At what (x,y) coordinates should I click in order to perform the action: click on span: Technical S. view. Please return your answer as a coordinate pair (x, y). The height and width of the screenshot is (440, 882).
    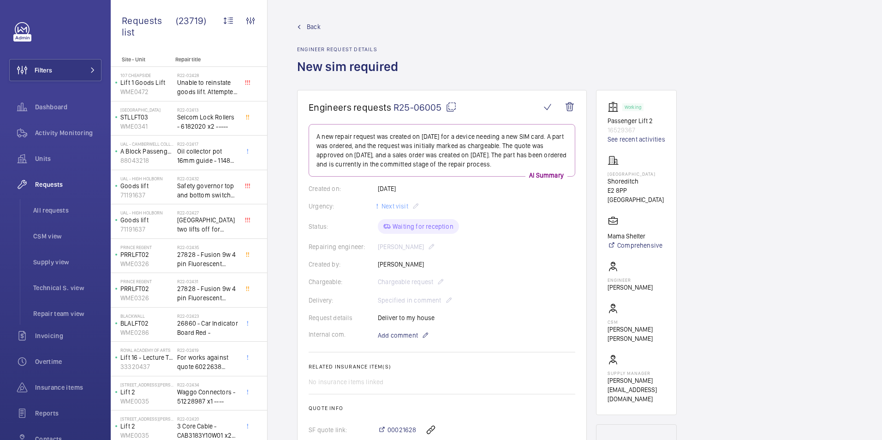
    Looking at the image, I should click on (67, 288).